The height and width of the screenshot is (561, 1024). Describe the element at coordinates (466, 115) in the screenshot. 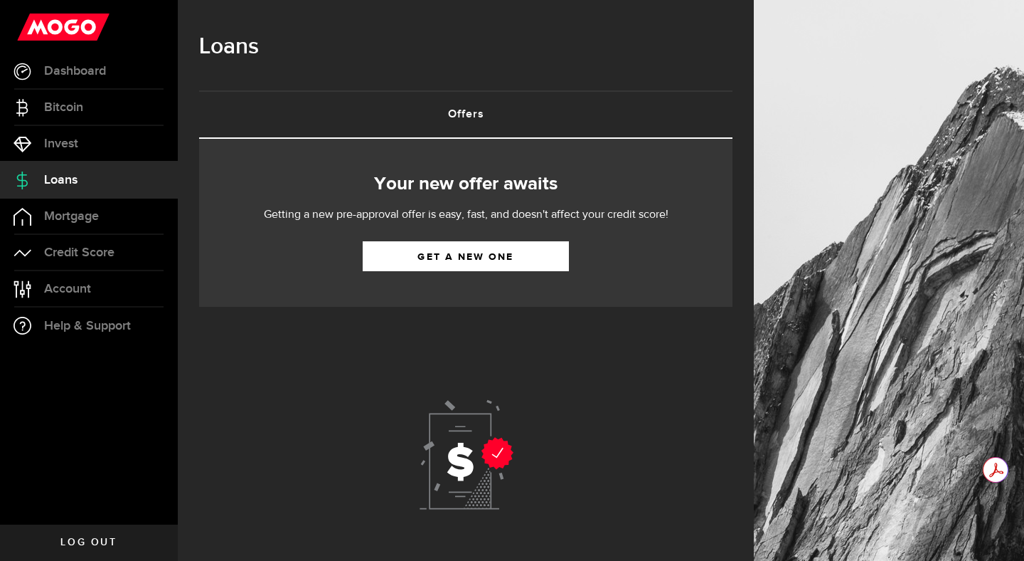

I see `ul: Tabs Navigation` at that location.